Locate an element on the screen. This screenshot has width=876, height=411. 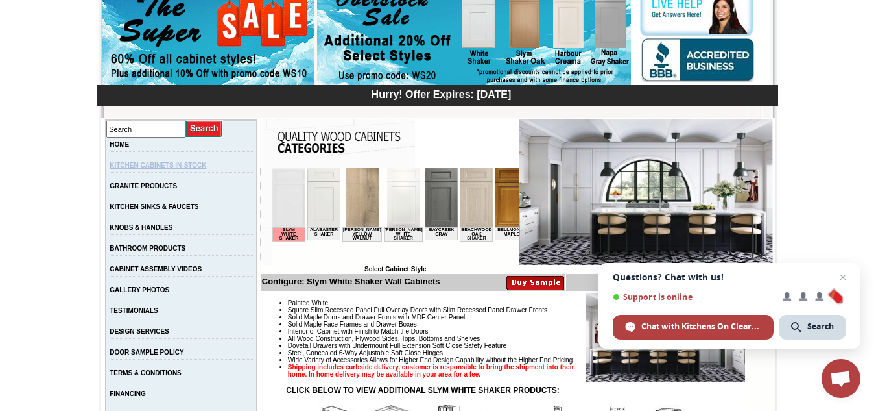
span: Search is located at coordinates (820, 326).